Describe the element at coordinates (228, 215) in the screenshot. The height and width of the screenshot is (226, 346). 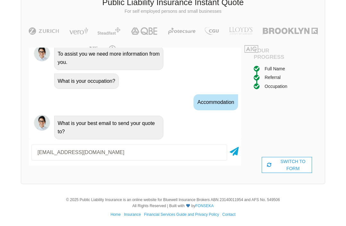
I see `a: Contact` at that location.